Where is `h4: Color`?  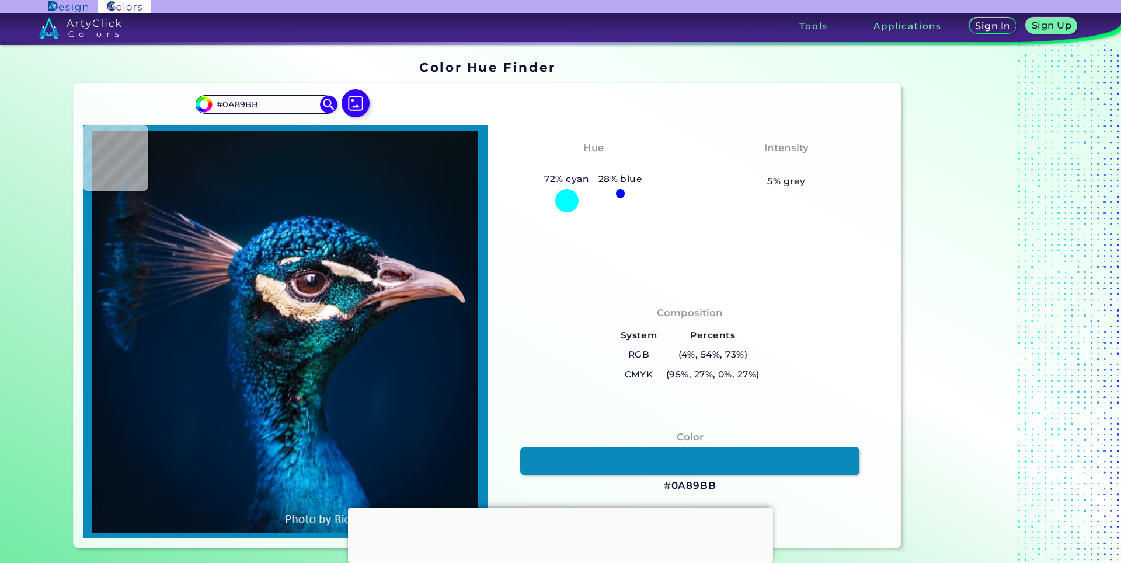
h4: Color is located at coordinates (690, 437).